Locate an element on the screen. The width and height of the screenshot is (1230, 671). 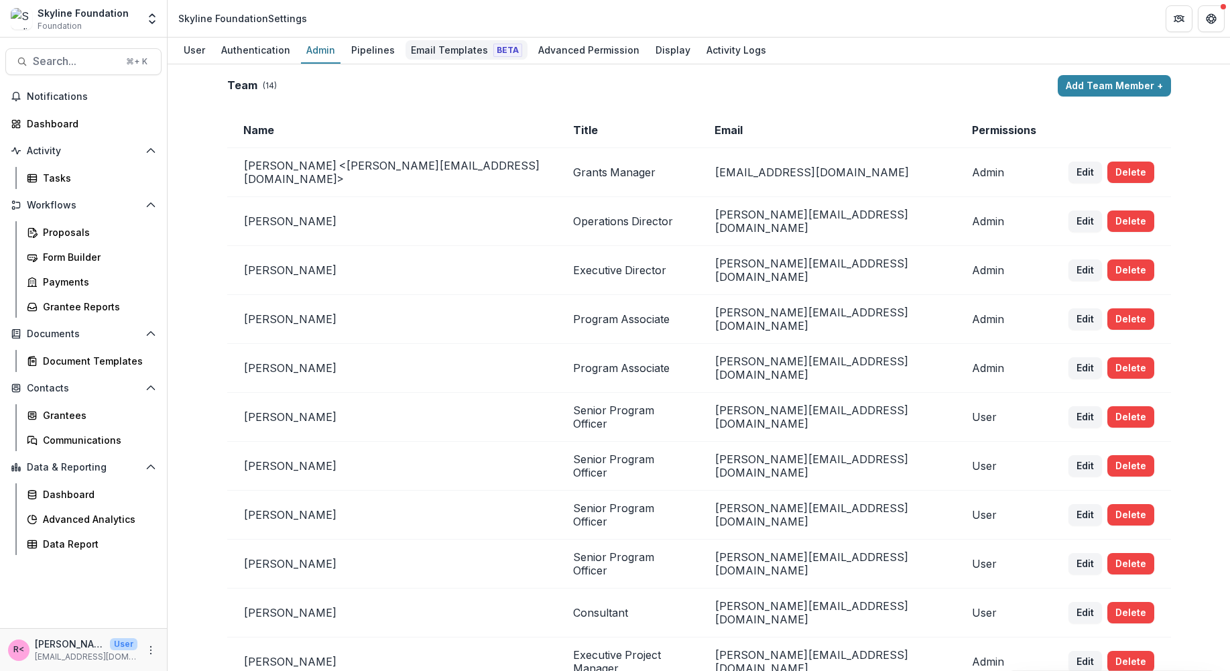
button: Partners is located at coordinates (1179, 19).